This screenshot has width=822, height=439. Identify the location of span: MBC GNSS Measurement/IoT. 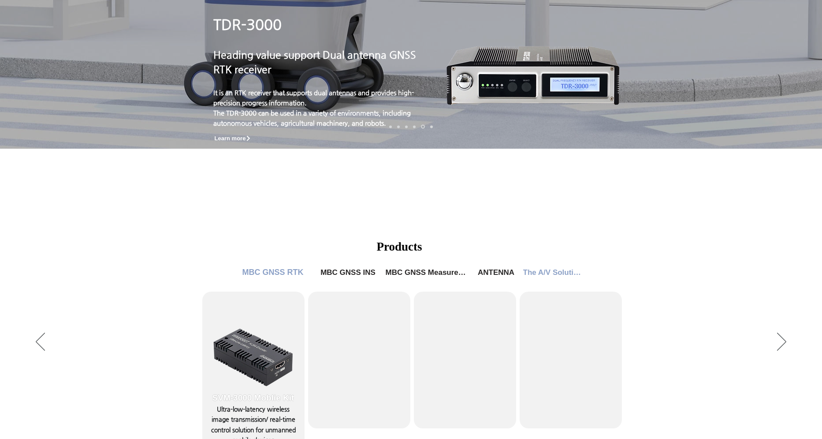
(428, 272).